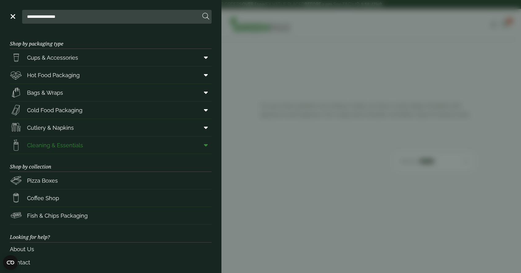  Describe the element at coordinates (16, 128) in the screenshot. I see `img: Cutlery.svg` at that location.